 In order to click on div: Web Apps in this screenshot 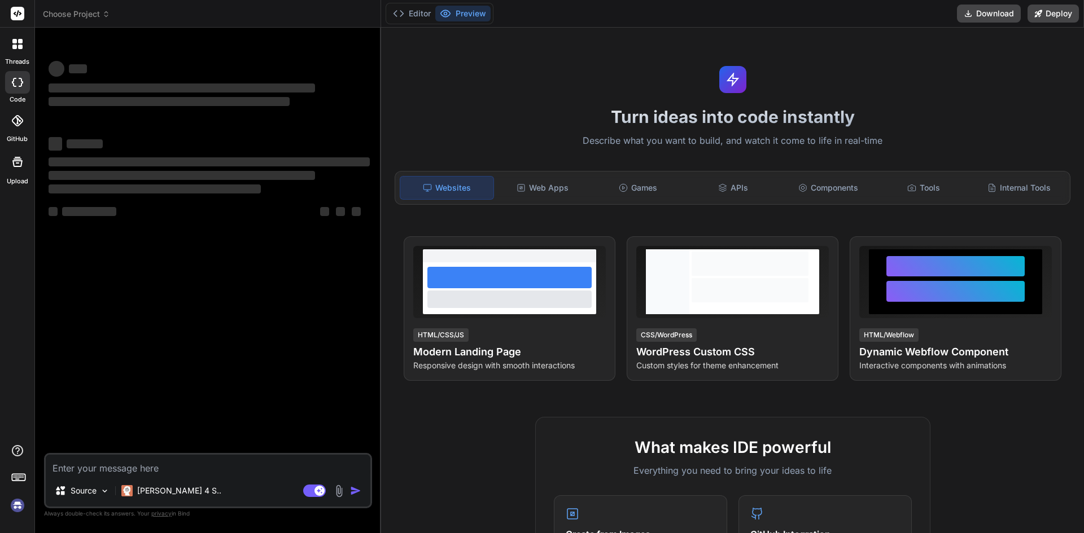, I will do `click(543, 188)`.